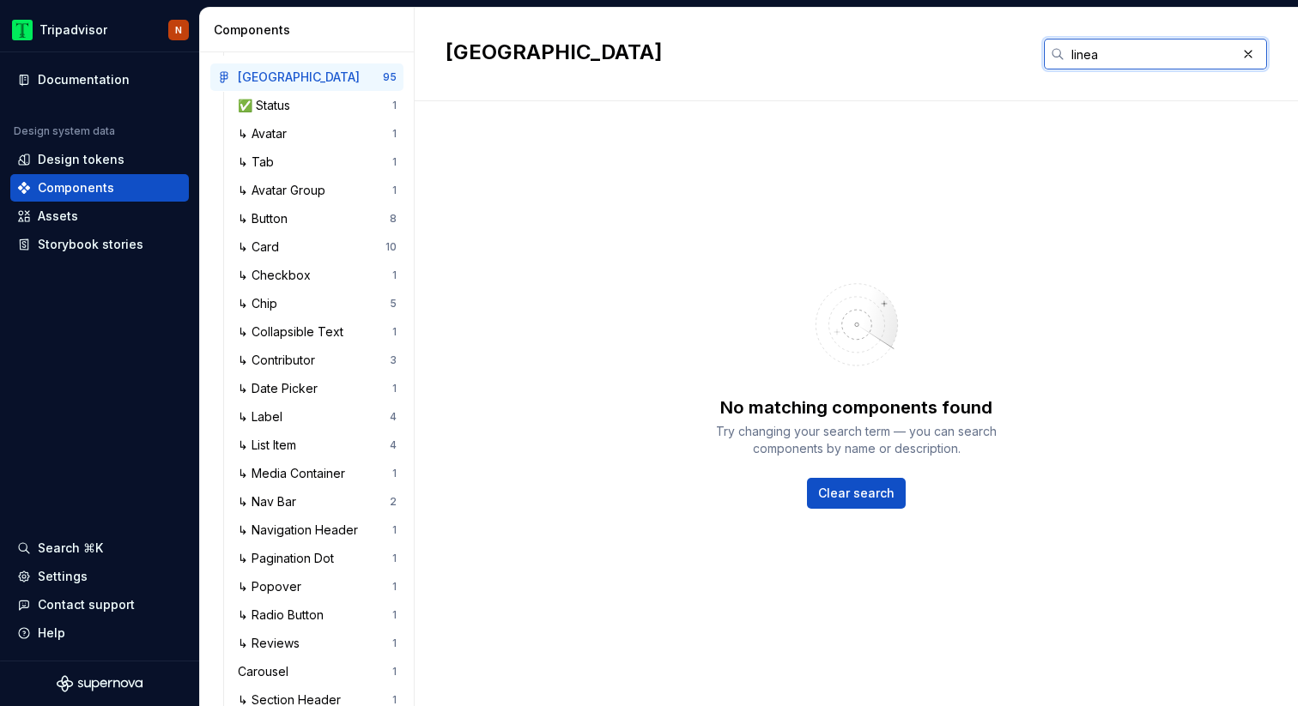 This screenshot has width=1298, height=706. What do you see at coordinates (317, 332) in the screenshot?
I see `a: ↳ Collapsible Text1` at bounding box center [317, 332].